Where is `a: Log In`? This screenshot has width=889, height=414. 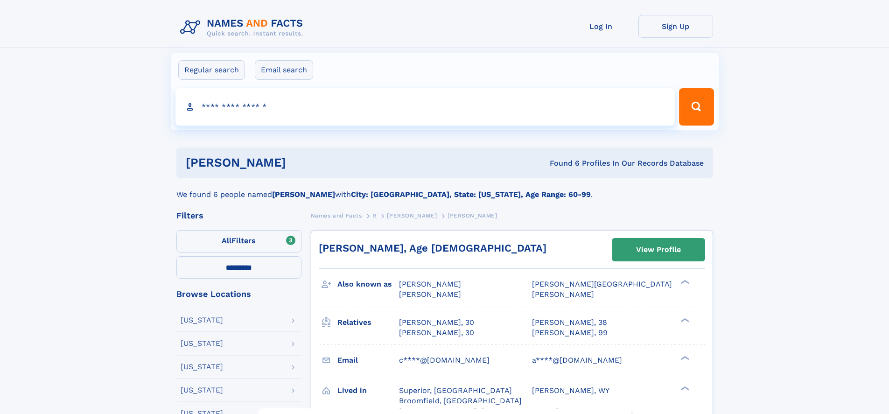
a: Log In is located at coordinates (601, 26).